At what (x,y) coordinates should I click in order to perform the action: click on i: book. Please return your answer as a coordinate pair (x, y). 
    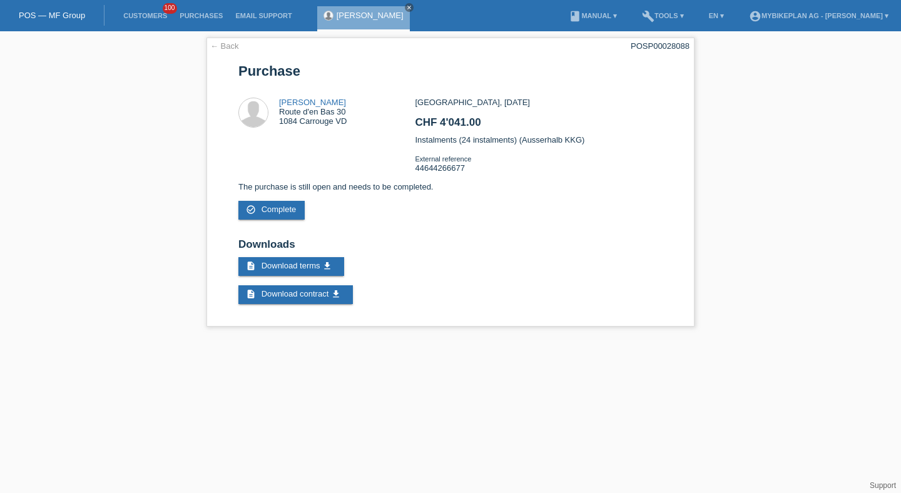
    Looking at the image, I should click on (575, 16).